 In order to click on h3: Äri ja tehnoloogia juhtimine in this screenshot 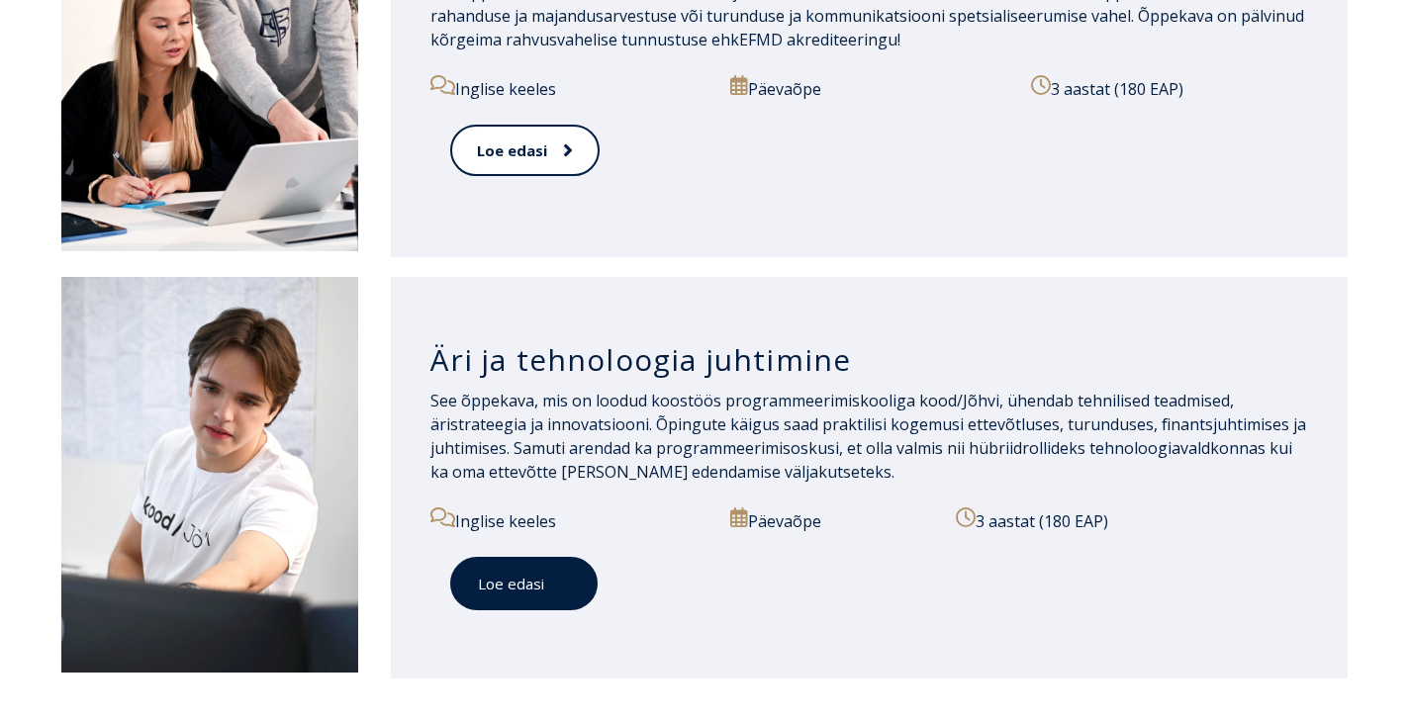, I will do `click(869, 360)`.